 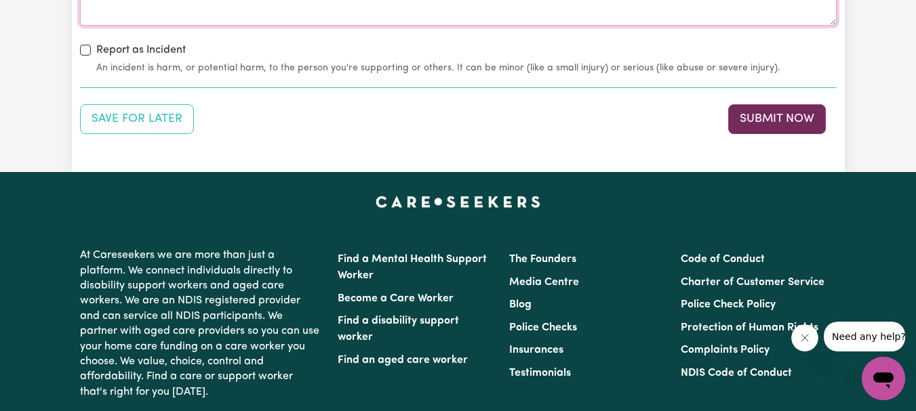 What do you see at coordinates (542, 260) in the screenshot?
I see `a: The Founders` at bounding box center [542, 260].